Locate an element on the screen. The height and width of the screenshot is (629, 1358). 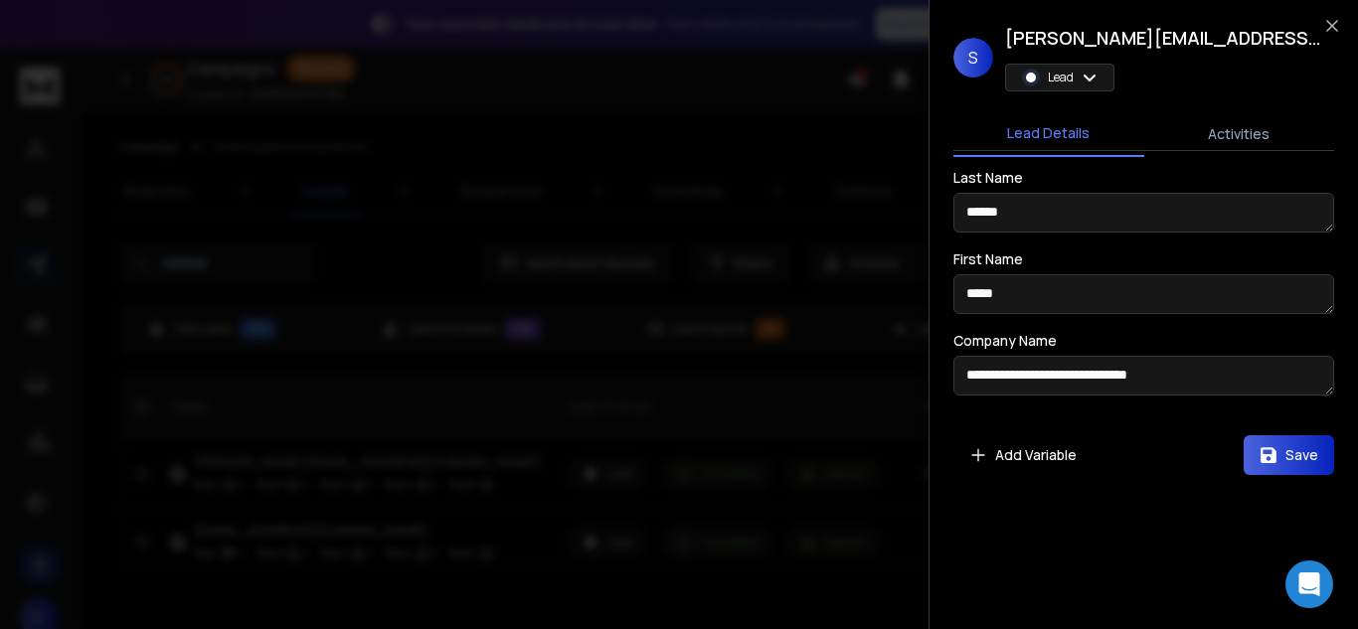
div: Open Intercom Messenger is located at coordinates (1309, 584).